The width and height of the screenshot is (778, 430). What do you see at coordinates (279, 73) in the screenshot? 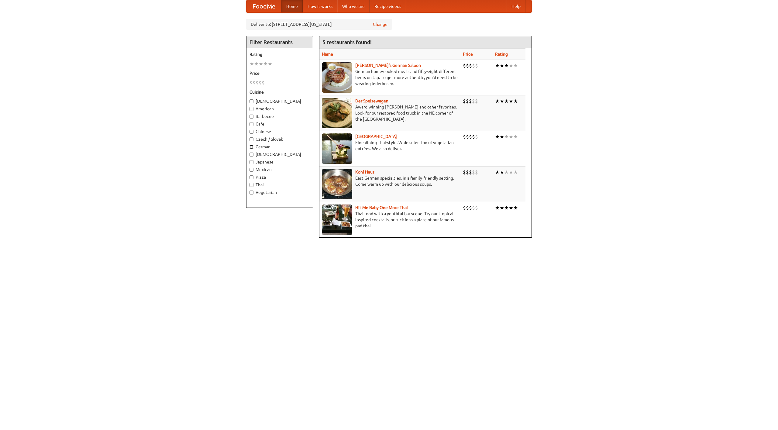
I see `h5: Price` at bounding box center [279, 73].